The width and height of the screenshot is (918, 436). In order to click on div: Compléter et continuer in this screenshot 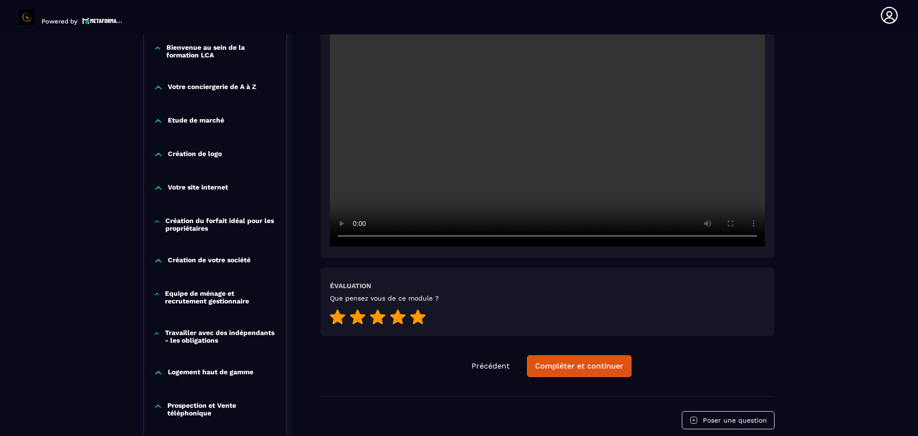, I will do `click(579, 366)`.